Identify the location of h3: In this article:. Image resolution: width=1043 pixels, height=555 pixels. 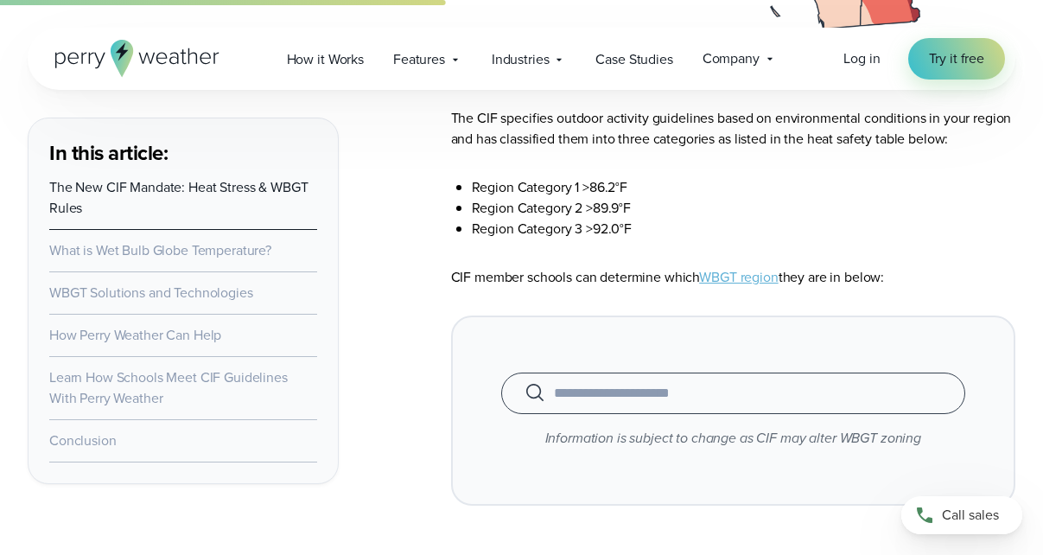
(183, 153).